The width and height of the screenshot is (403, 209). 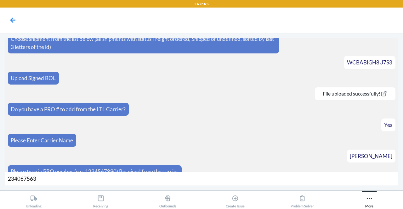 I want to click on div: Outbounds, so click(x=168, y=201).